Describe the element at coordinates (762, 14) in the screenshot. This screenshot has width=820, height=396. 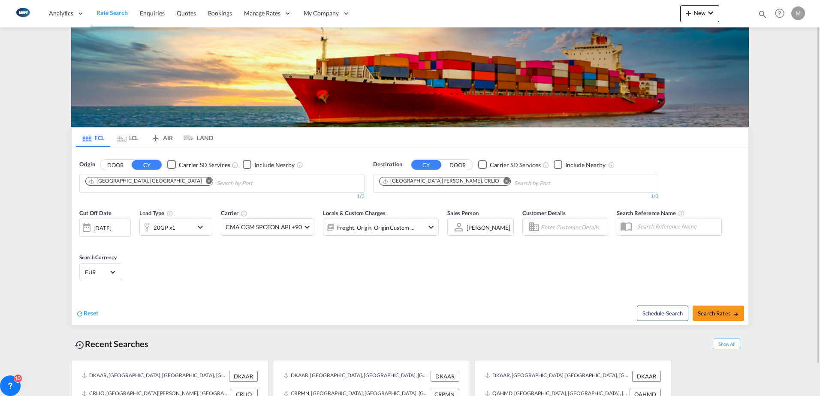
I see `md-icon: icon-magnify` at that location.